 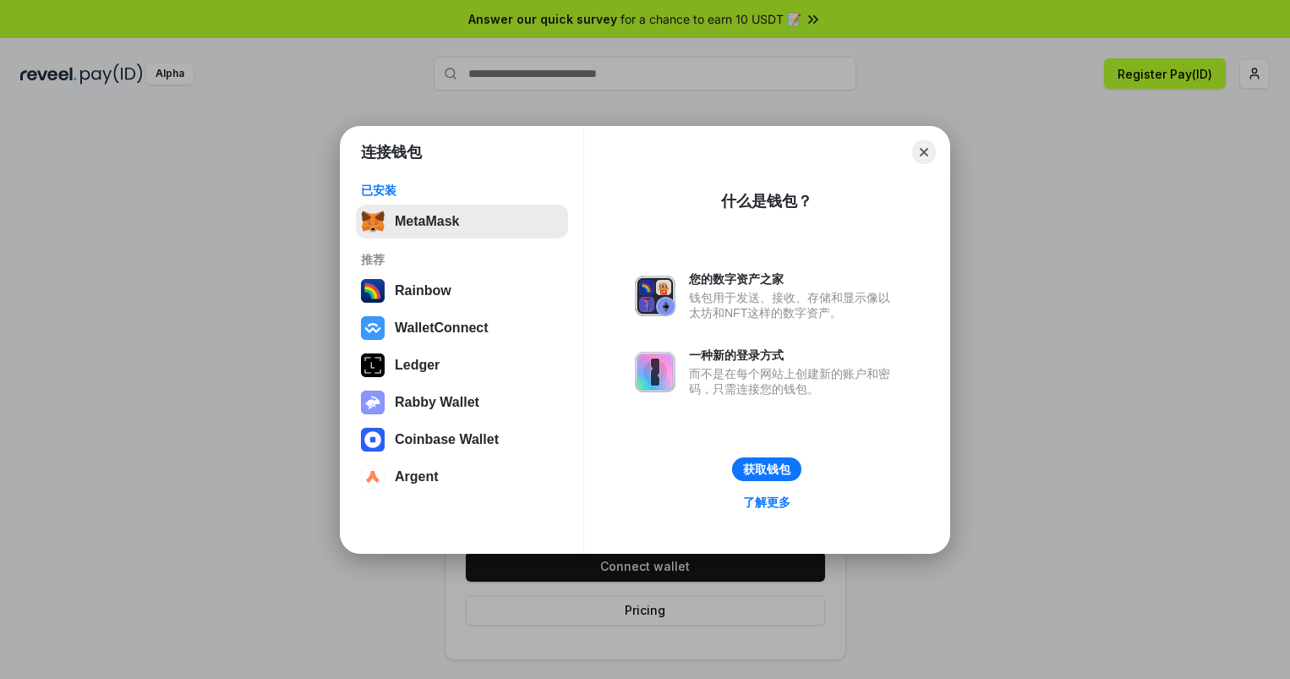 I want to click on div: Argent, so click(x=417, y=477).